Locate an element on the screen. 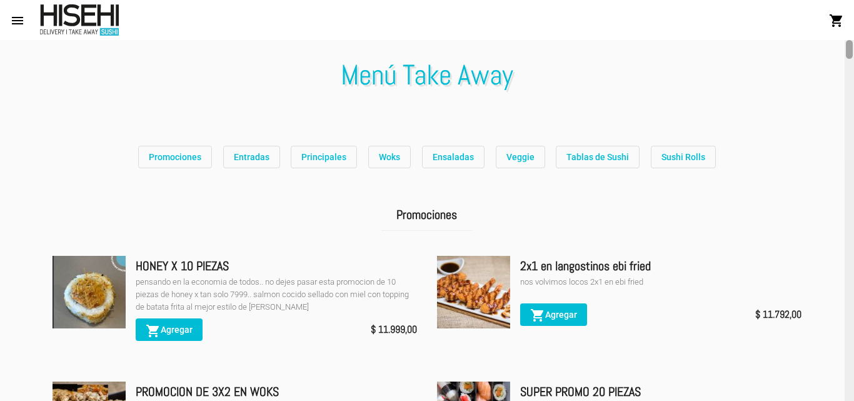 The image size is (854, 401). button: Sushi Rolls is located at coordinates (683, 157).